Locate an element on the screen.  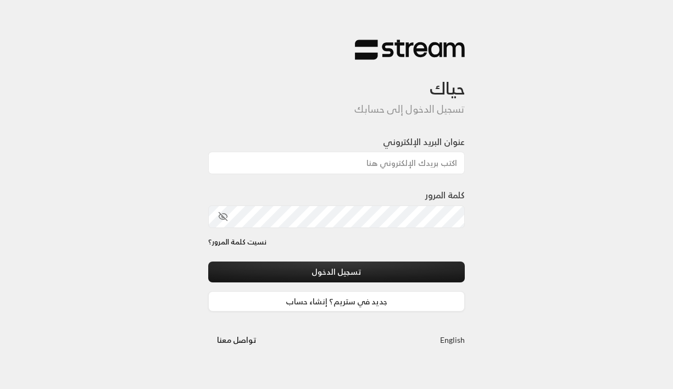
label: عنوان البريد الإلكتروني is located at coordinates (424, 142).